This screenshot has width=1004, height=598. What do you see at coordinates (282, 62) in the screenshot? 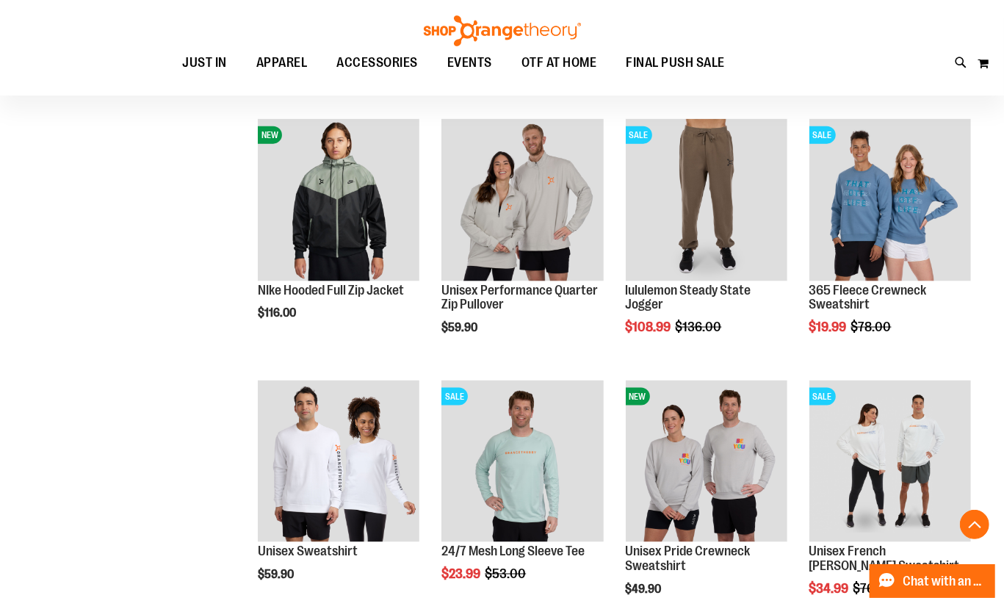
I see `a: APPAREL` at bounding box center [282, 62].